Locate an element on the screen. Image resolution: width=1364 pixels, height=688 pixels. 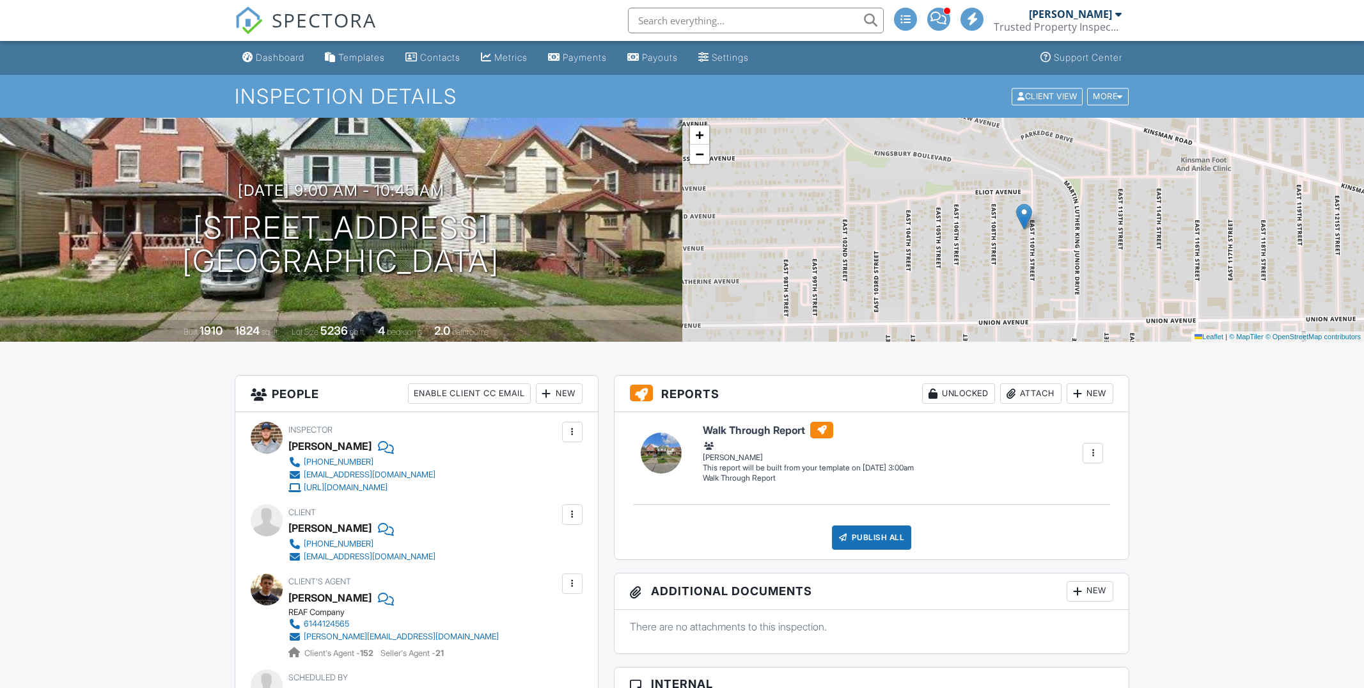
span: sq. ft. is located at coordinates (271, 331).